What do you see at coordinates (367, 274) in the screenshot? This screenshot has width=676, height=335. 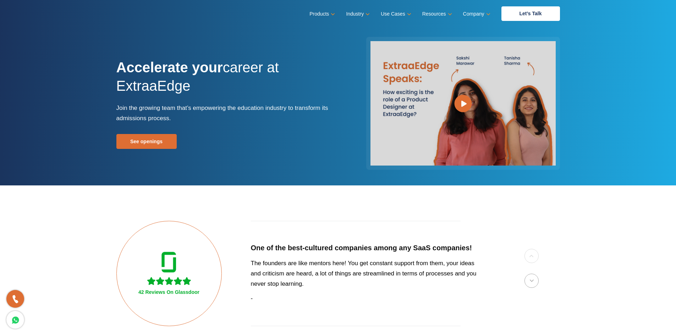 I see `p: The founders are like mentors here! You get constant support from them, your ideas and criticism ...` at bounding box center [367, 274].